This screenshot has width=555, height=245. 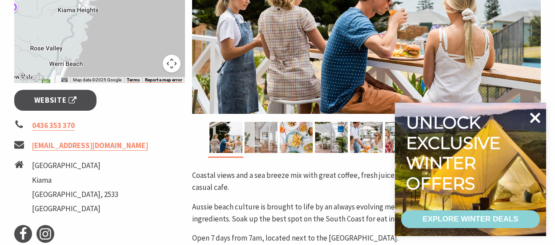 I want to click on img: Google, so click(x=31, y=77).